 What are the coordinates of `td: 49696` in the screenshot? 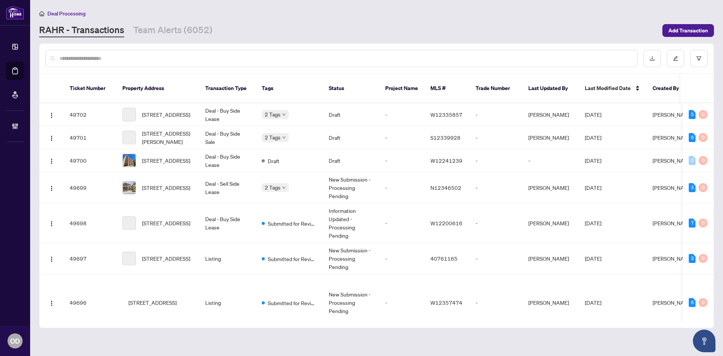 It's located at (90, 303).